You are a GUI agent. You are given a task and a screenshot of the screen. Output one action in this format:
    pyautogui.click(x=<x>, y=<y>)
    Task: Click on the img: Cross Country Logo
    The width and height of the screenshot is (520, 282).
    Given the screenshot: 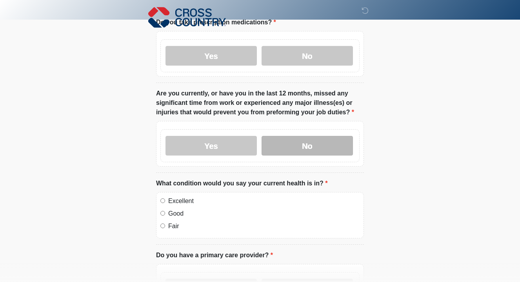 What is the action you would take?
    pyautogui.click(x=187, y=17)
    